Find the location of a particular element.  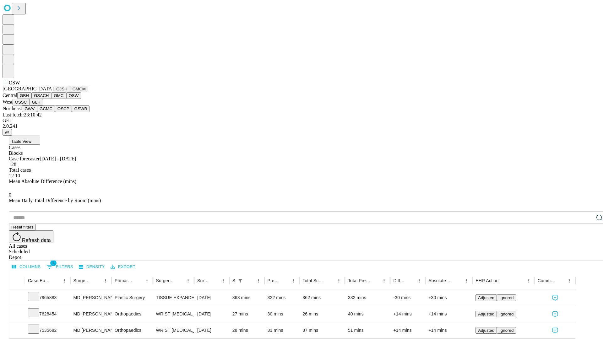

button: GMCM is located at coordinates (79, 89).